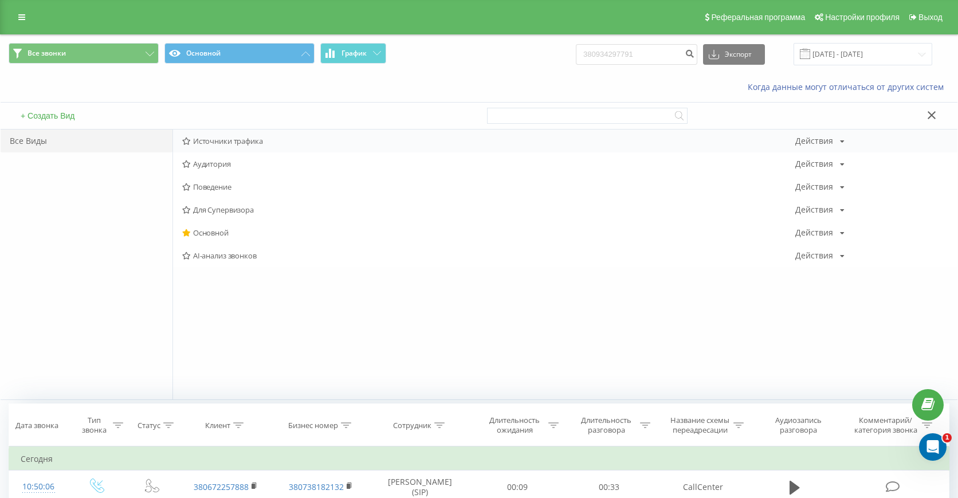 The width and height of the screenshot is (958, 498). What do you see at coordinates (758, 17) in the screenshot?
I see `span: Реферальная программа` at bounding box center [758, 17].